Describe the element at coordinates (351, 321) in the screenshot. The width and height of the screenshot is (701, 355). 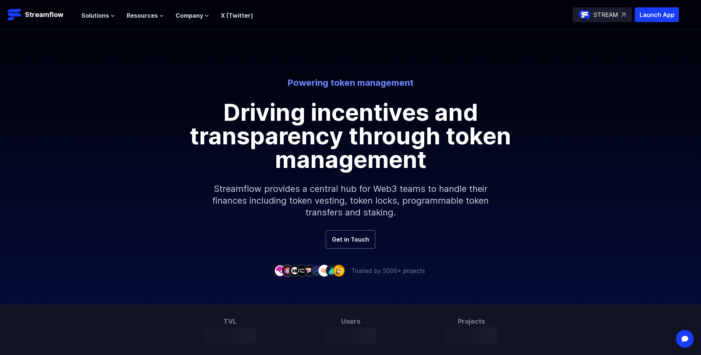
I see `h3: Users` at that location.